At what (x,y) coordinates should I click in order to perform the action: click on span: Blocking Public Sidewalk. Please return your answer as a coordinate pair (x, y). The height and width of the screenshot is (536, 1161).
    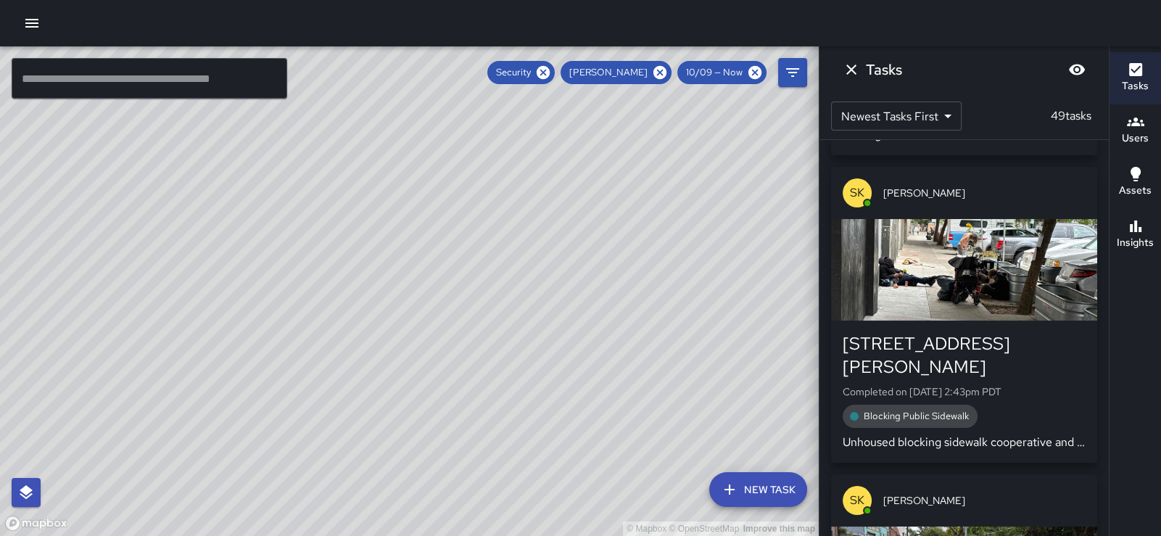
    Looking at the image, I should click on (916, 416).